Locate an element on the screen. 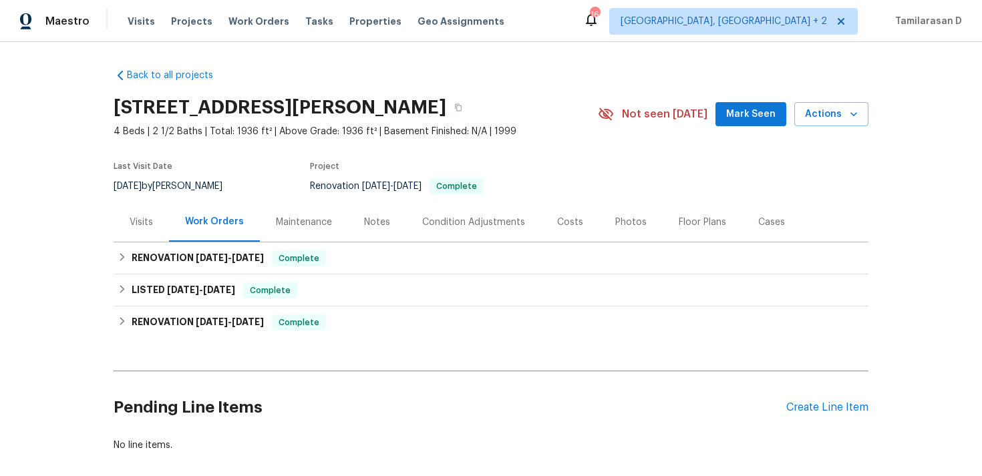 The width and height of the screenshot is (982, 476). a: Back to all projects is located at coordinates (178, 75).